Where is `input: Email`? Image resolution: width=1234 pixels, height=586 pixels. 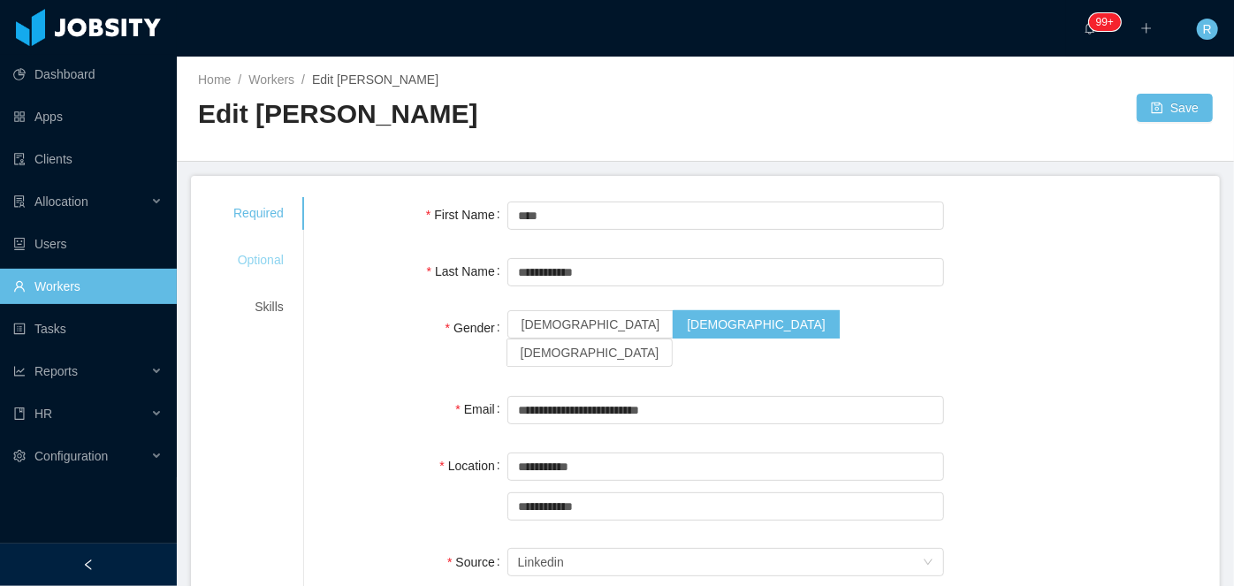
input: Email is located at coordinates (726, 410).